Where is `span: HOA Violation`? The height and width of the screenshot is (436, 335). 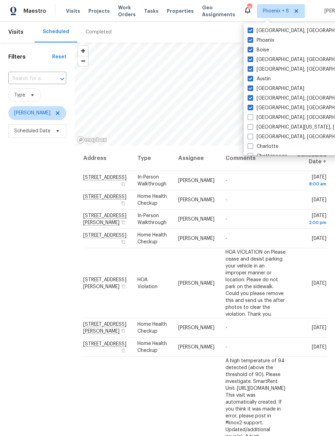 span: HOA Violation is located at coordinates (147, 283).